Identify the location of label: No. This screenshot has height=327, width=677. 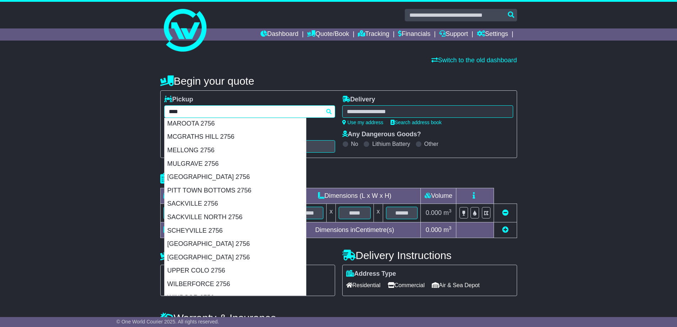
(355, 144).